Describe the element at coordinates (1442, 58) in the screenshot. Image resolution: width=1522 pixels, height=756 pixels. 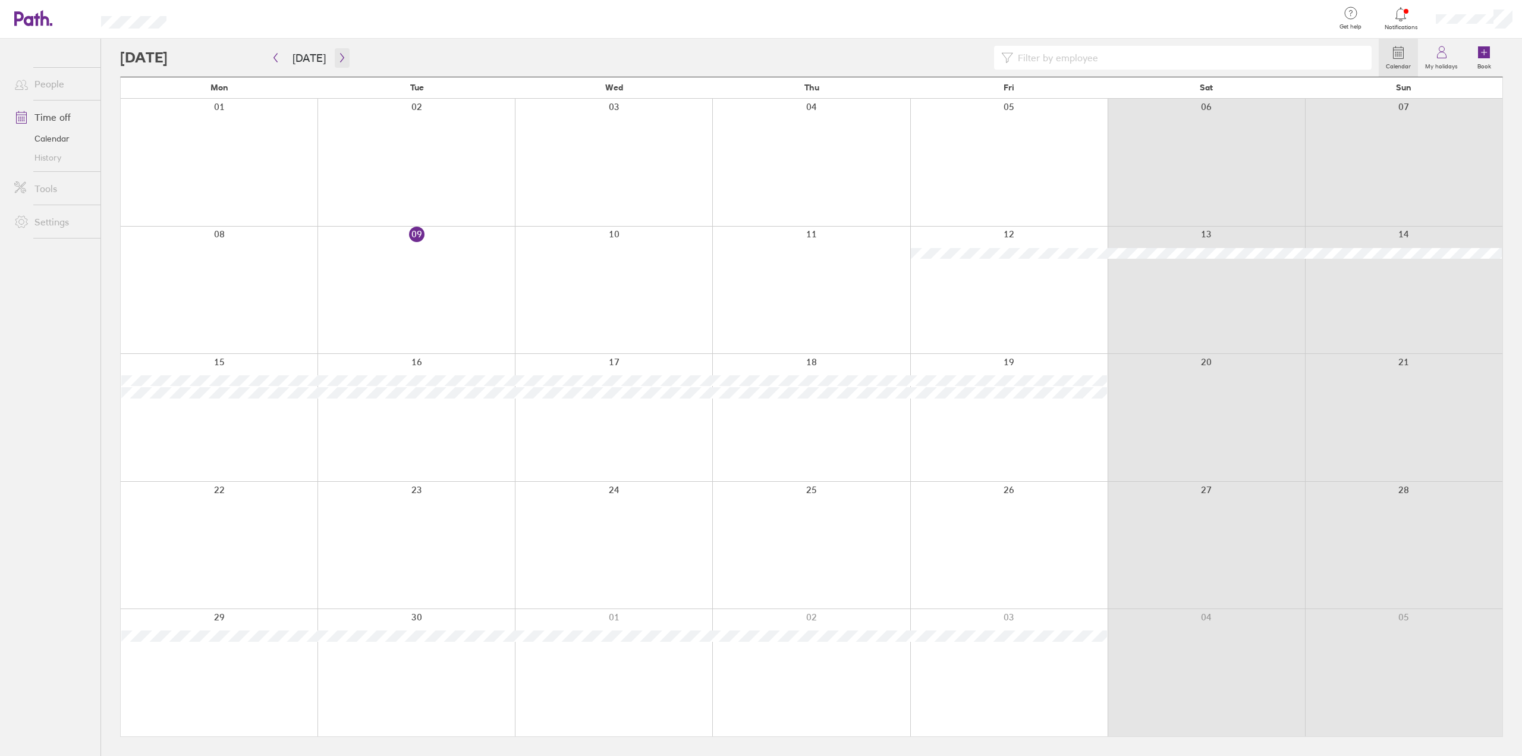
I see `a: My holidays` at that location.